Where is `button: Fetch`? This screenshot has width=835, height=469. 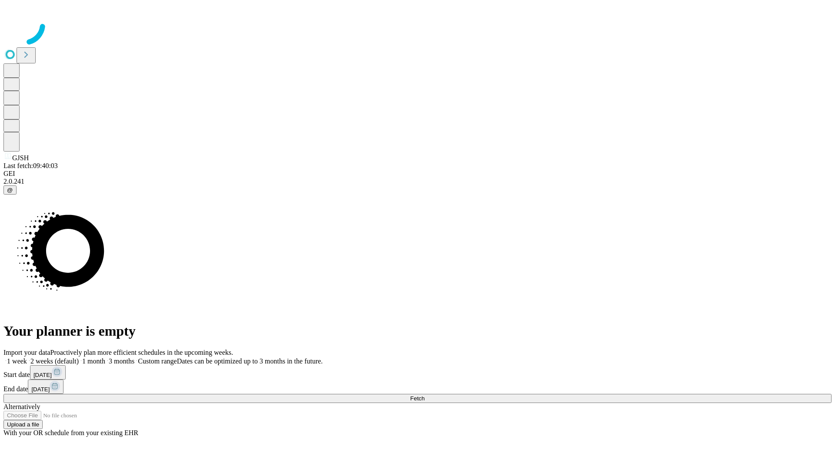 button: Fetch is located at coordinates (417, 399).